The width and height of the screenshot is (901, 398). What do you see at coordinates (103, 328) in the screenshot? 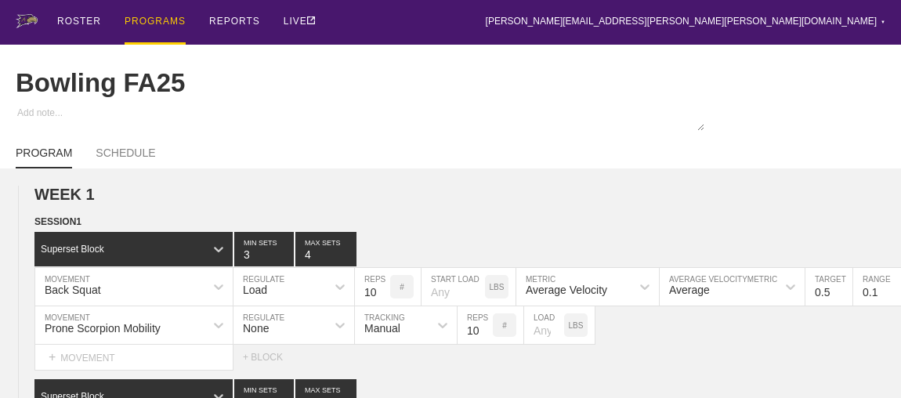
I see `div: Prone Scorpion Mobility` at bounding box center [103, 328].